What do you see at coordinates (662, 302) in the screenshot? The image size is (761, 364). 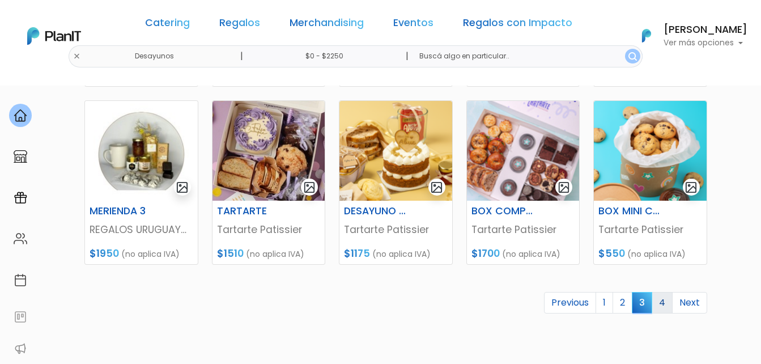 I see `a: 4` at bounding box center [662, 302].